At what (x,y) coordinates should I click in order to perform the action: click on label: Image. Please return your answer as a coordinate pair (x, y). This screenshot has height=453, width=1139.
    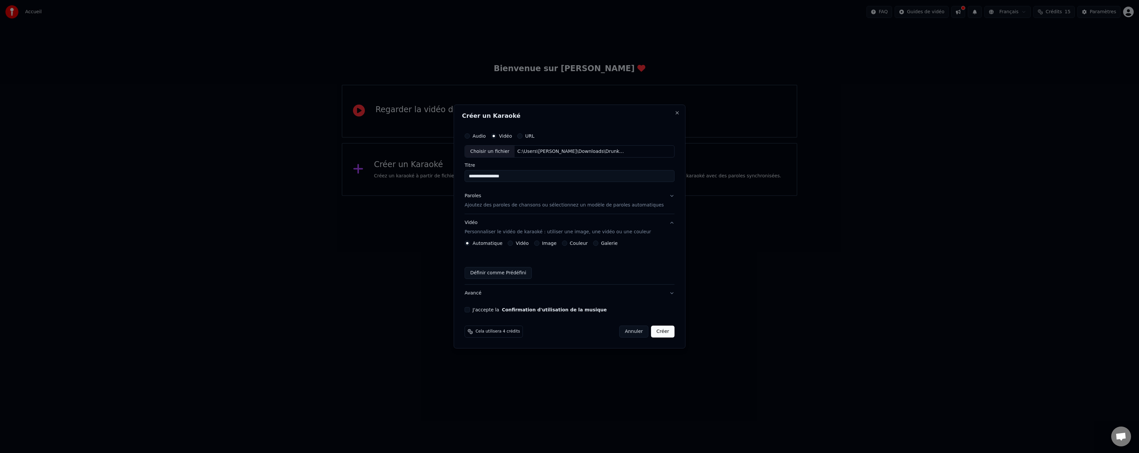
    Looking at the image, I should click on (549, 243).